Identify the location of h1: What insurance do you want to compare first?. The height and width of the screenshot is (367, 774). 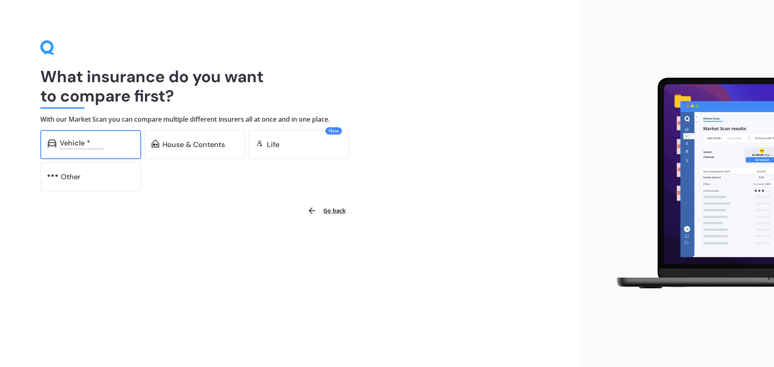
(290, 86).